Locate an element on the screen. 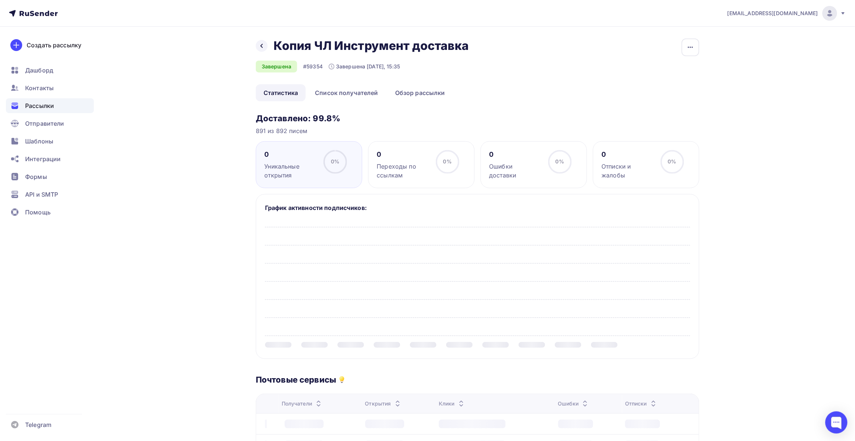 The image size is (855, 441). div: Отписки и жалобы is located at coordinates (627, 171).